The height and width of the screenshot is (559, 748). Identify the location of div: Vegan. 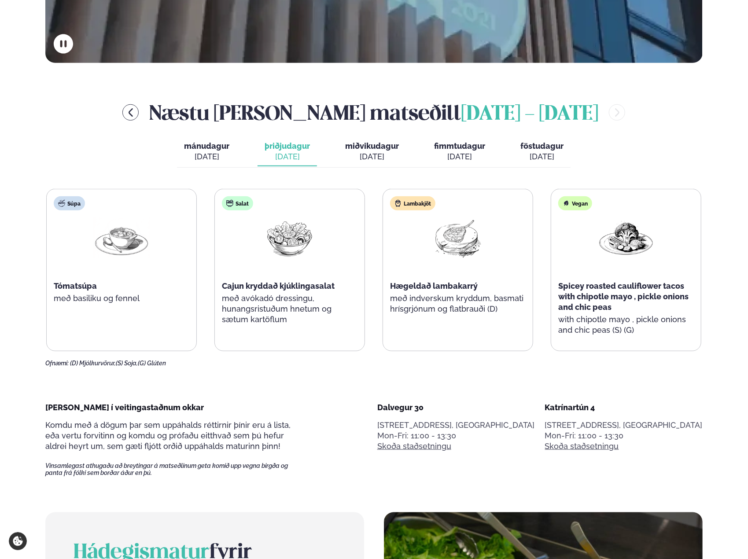
(575, 203).